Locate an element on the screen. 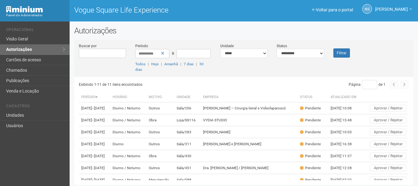 The width and height of the screenshot is (418, 186). div: Painel do Administrador is located at coordinates (36, 15).